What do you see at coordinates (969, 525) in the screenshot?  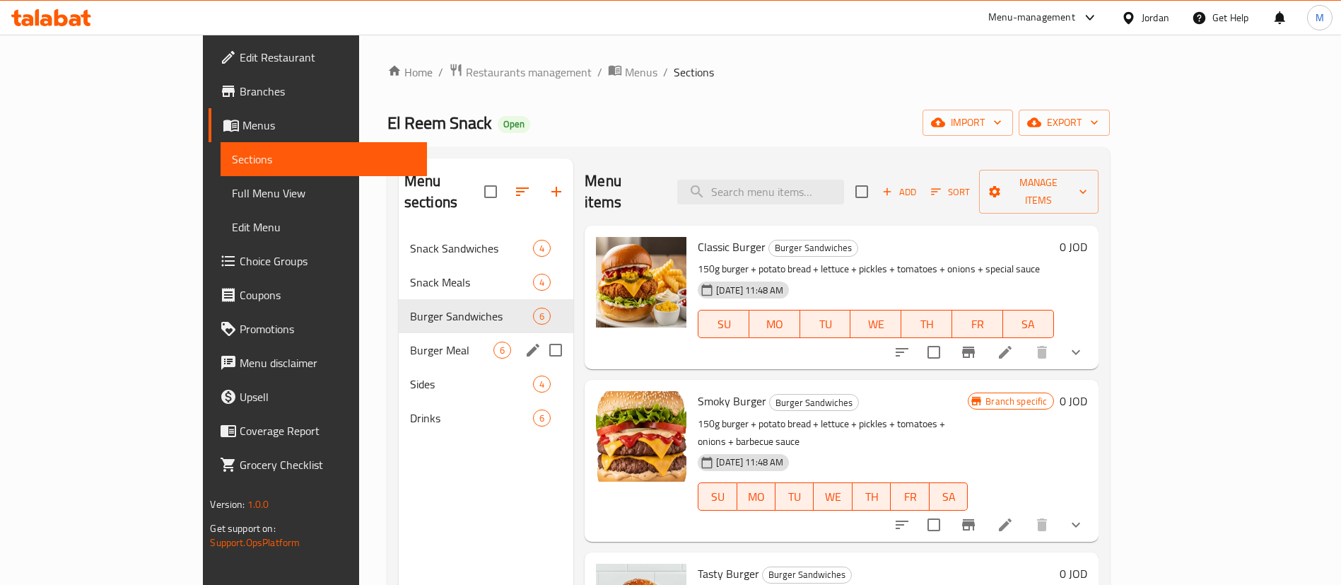 I see `button: Branch-specific-item` at bounding box center [969, 525].